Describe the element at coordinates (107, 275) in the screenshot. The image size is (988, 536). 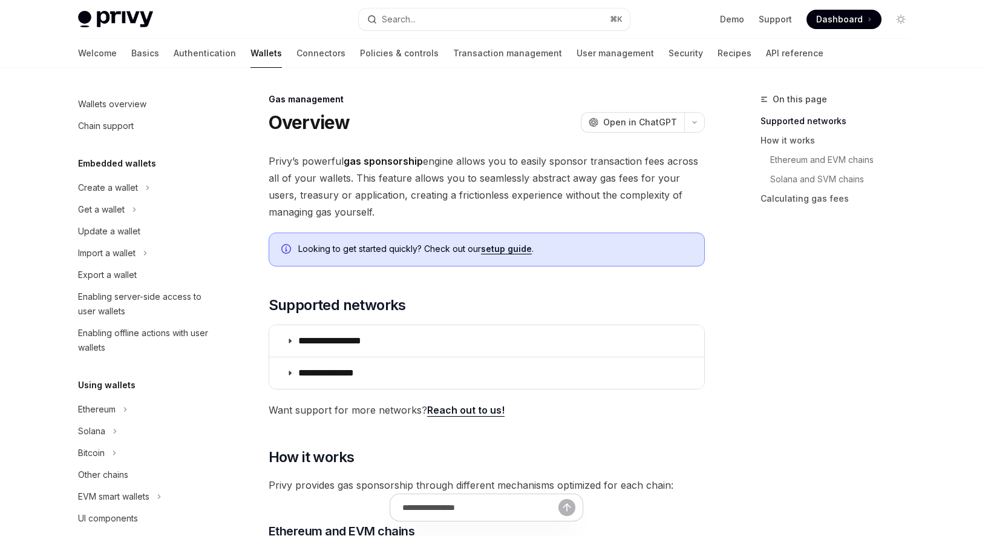
I see `div: Export a wallet` at that location.